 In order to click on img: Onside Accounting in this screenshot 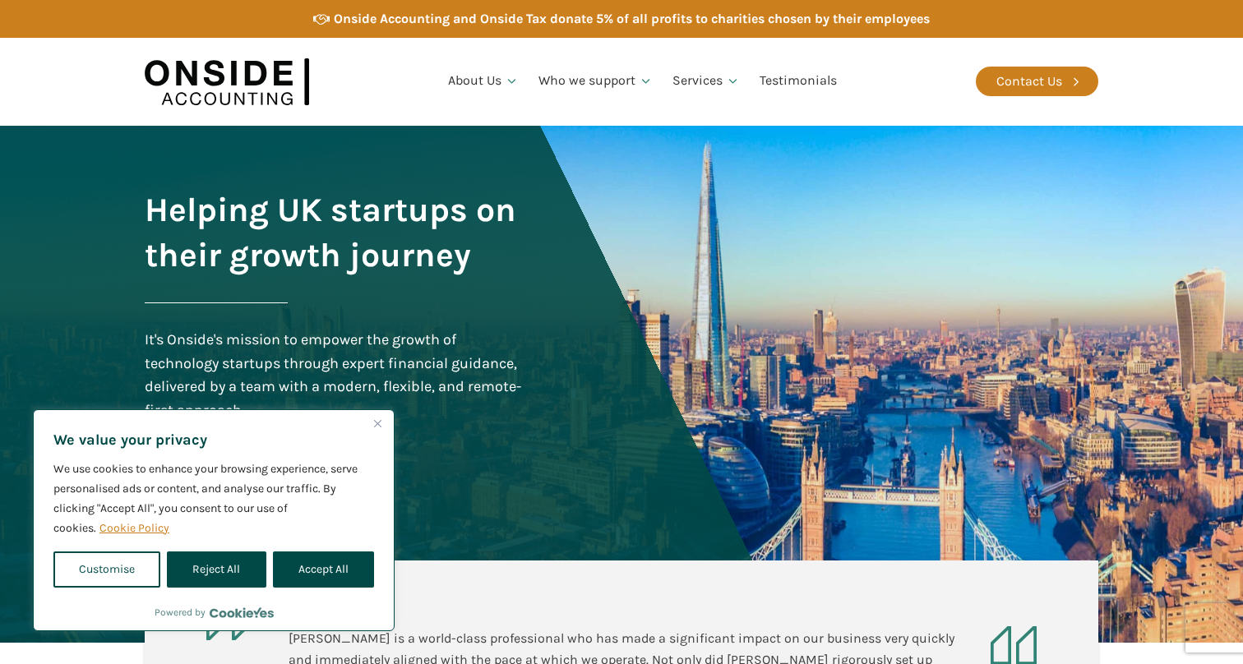, I will do `click(227, 81)`.